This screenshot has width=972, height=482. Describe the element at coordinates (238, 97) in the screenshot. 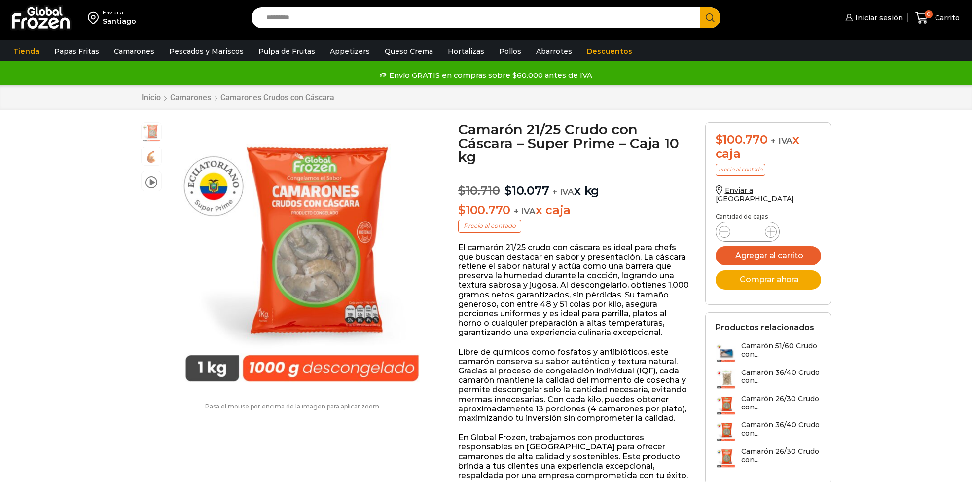

I see `nav: Breadcrumb` at that location.